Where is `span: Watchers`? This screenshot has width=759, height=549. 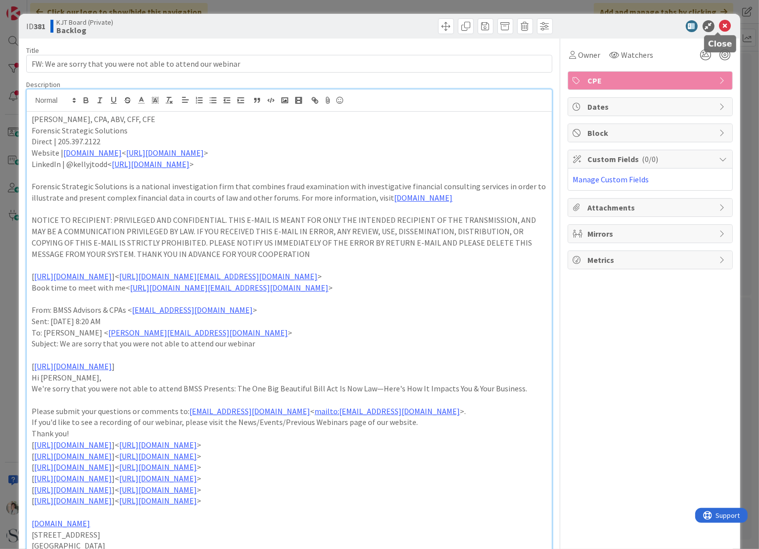 span: Watchers is located at coordinates (637, 55).